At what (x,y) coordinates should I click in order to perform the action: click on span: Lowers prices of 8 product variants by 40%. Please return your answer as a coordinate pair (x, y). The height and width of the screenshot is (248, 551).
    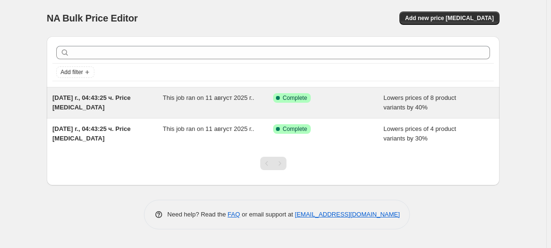
    Looking at the image, I should click on (420, 102).